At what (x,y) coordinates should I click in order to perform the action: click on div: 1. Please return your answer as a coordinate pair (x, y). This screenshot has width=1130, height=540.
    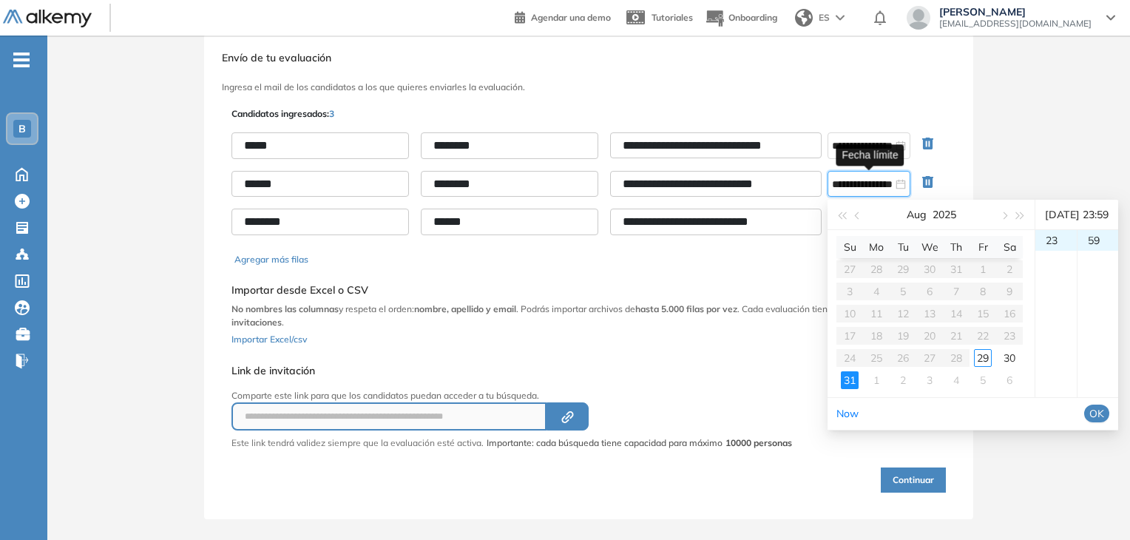
    Looking at the image, I should click on (876, 380).